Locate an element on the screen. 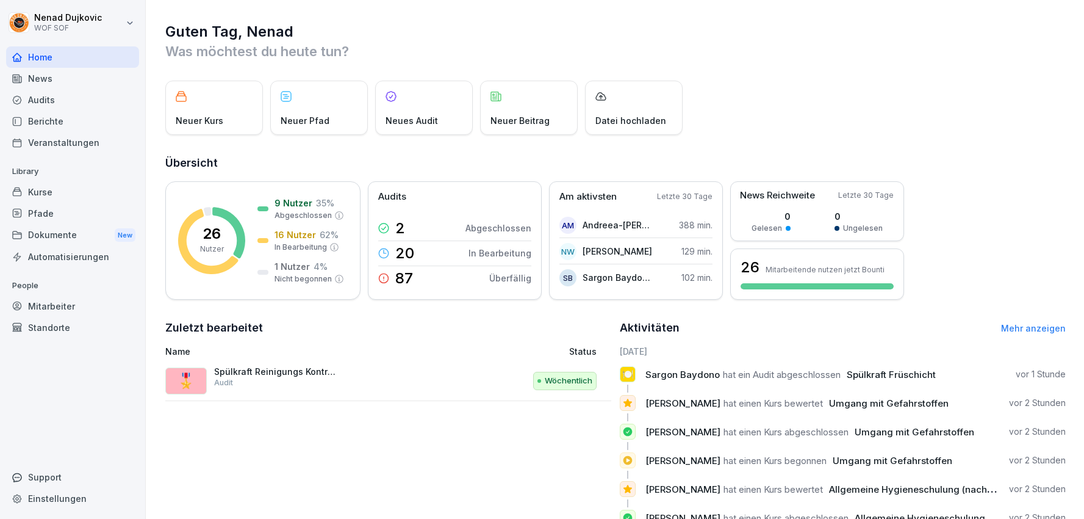 This screenshot has width=1084, height=519. p: Library is located at coordinates (73, 171).